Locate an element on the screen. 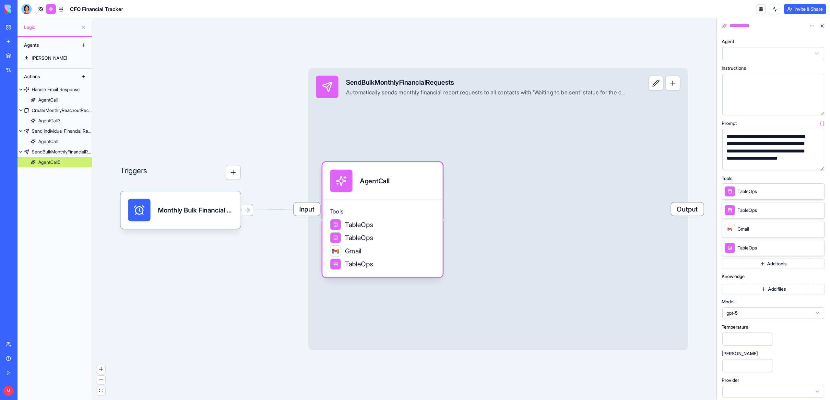 The height and width of the screenshot is (400, 830). span: Instructions is located at coordinates (734, 68).